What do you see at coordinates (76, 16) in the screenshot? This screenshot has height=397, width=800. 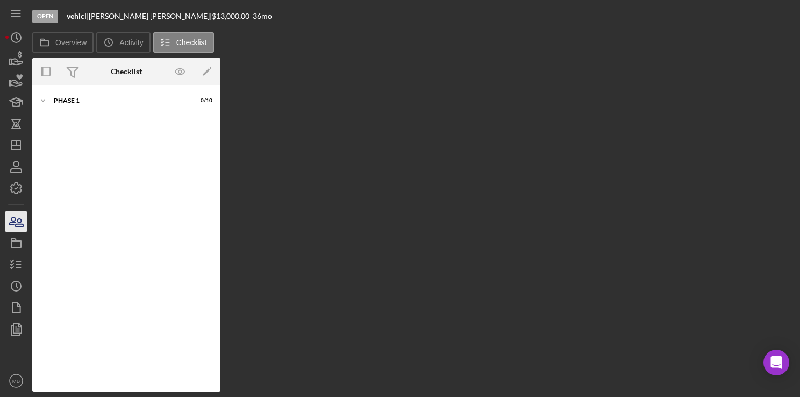 I see `b: vehicl` at bounding box center [76, 16].